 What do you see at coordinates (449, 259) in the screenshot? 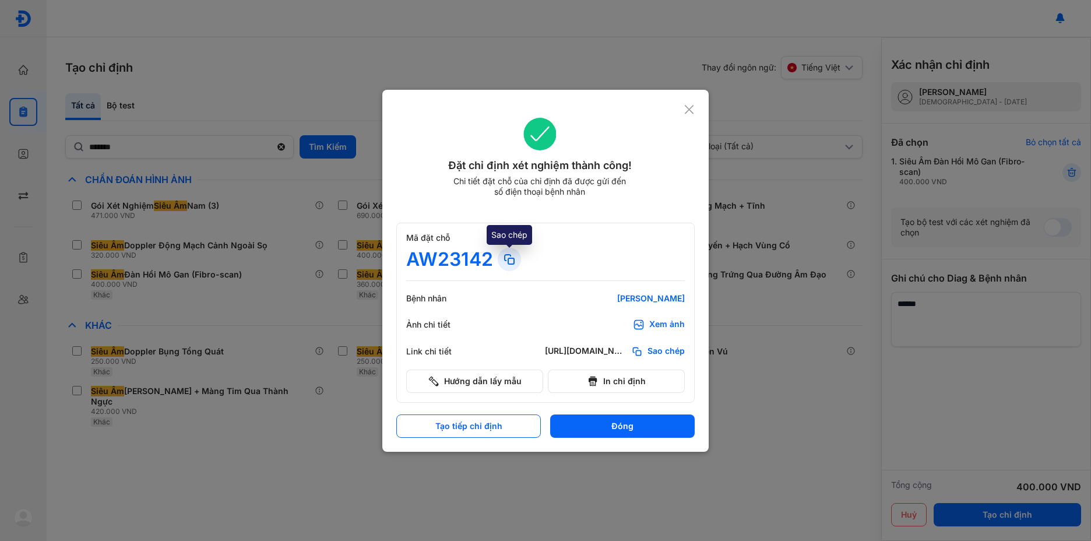
I see `div: AW23142` at bounding box center [449, 259].